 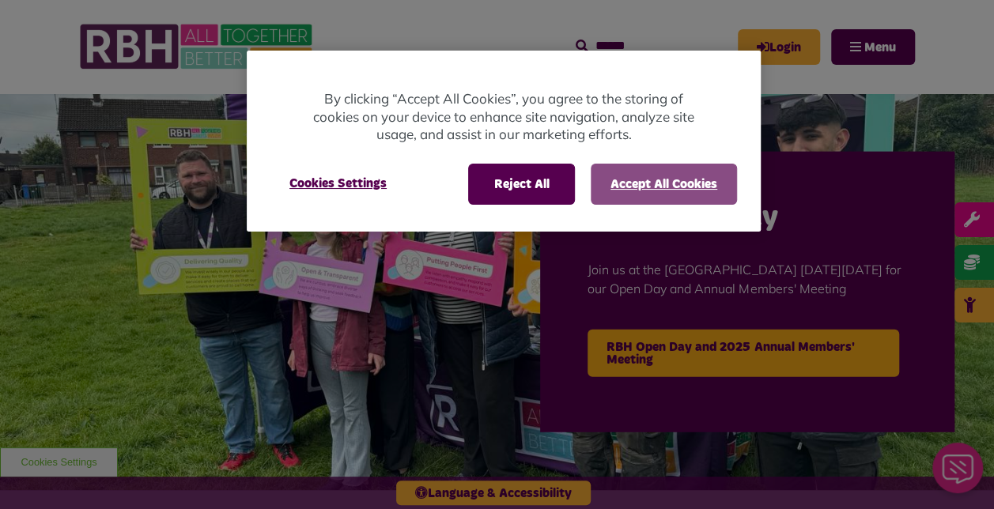 I want to click on button: Reject All, so click(x=521, y=184).